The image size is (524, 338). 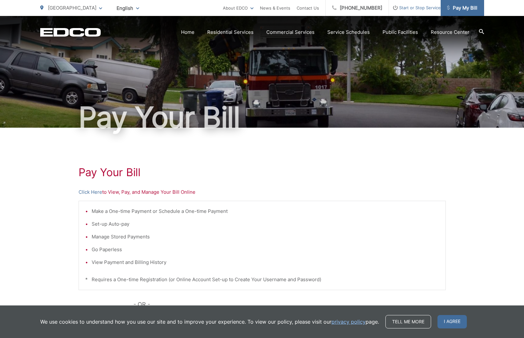 I want to click on li: Manage Stored Payments, so click(x=265, y=237).